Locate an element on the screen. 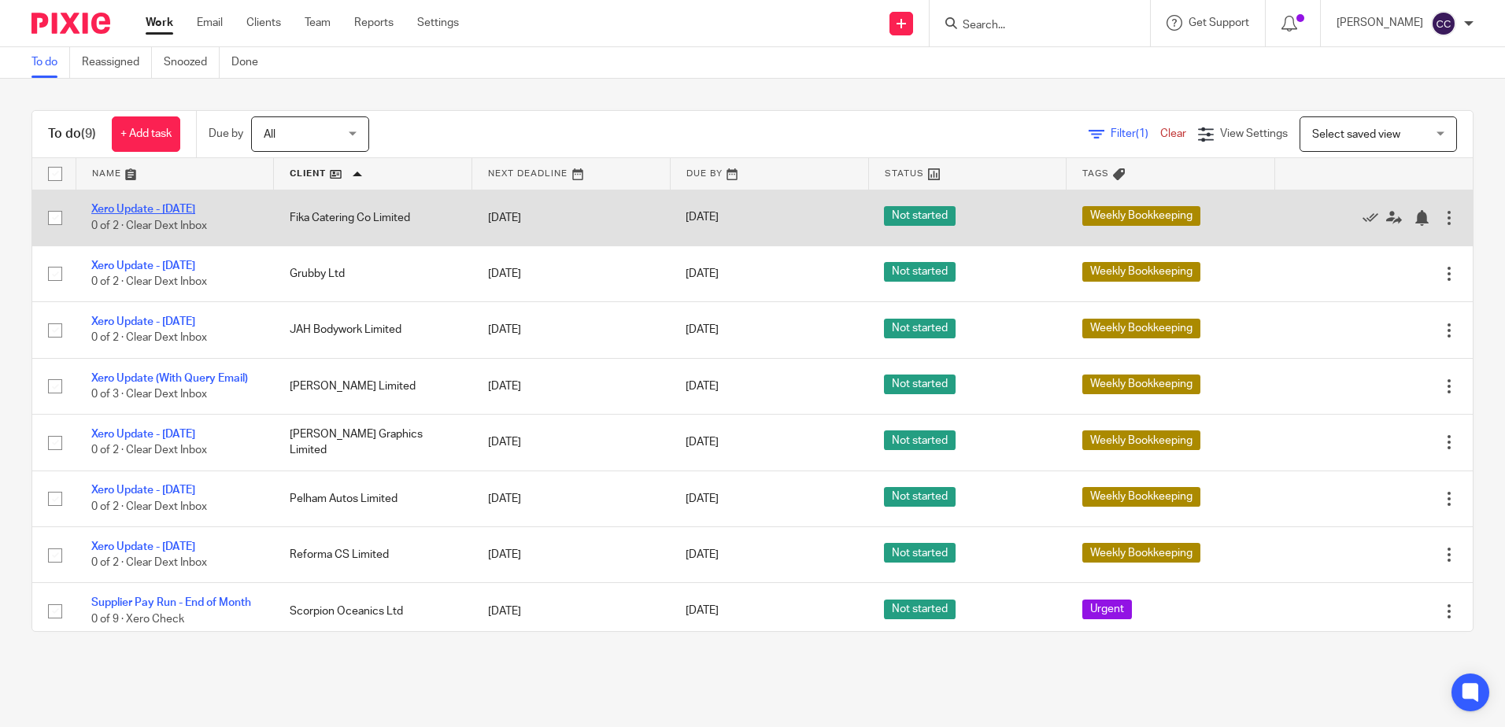 This screenshot has width=1505, height=727. a: Settings is located at coordinates (438, 23).